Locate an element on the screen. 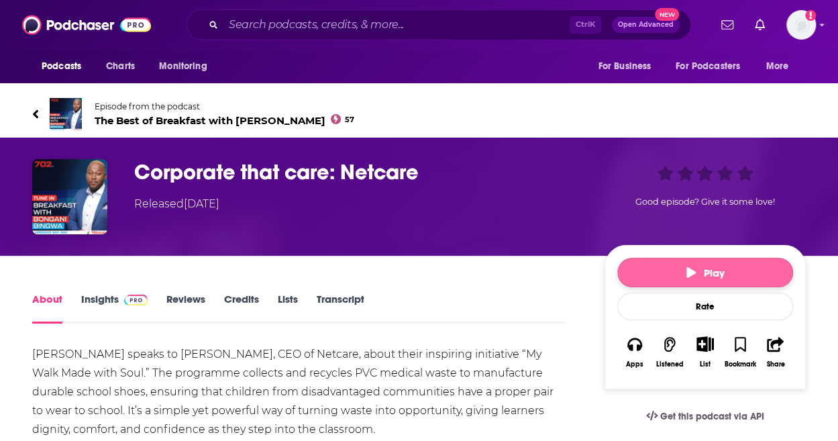  a: Credits is located at coordinates (242, 308).